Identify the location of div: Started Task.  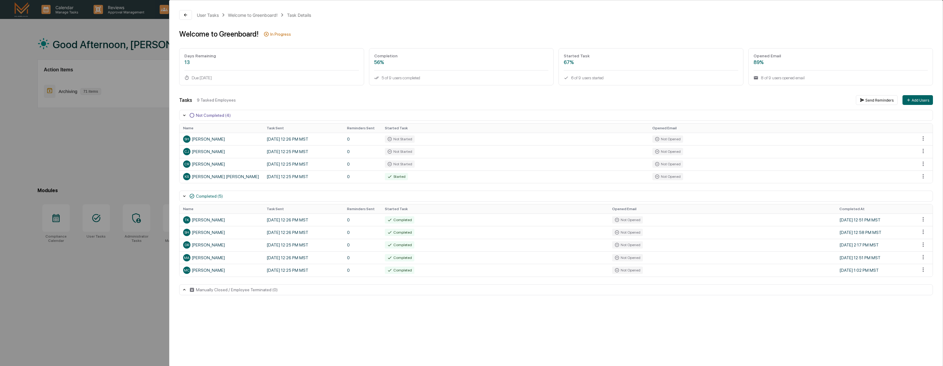
(651, 56).